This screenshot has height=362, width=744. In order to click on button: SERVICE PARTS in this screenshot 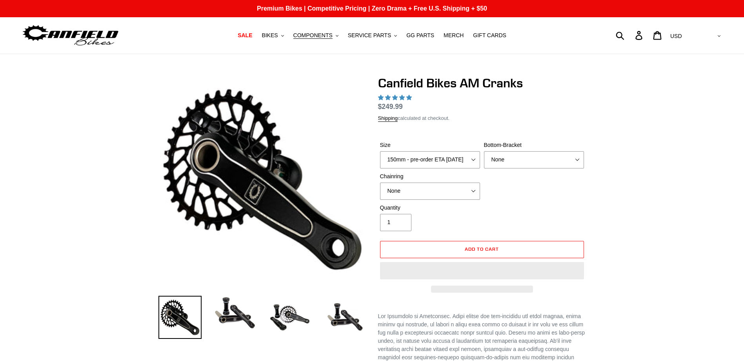, I will do `click(372, 35)`.